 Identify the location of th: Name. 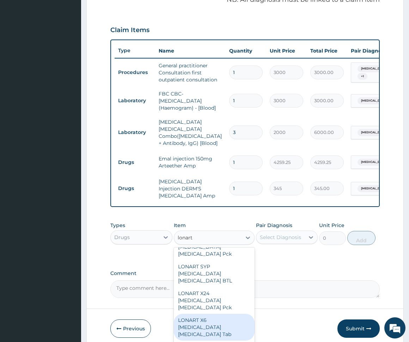
(191, 51).